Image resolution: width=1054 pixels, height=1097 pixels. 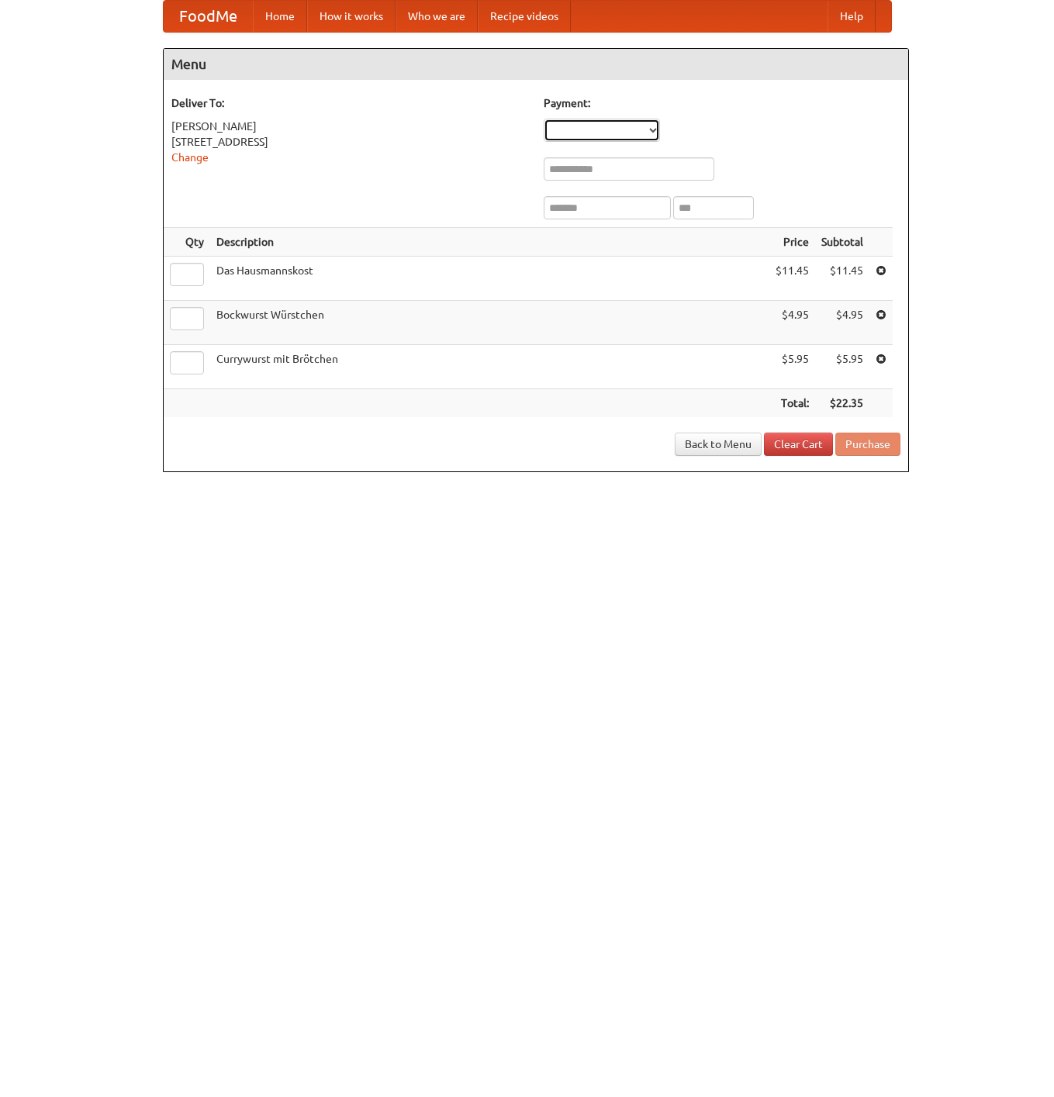 What do you see at coordinates (489, 367) in the screenshot?
I see `td: Currywurst mit Brötchen` at bounding box center [489, 367].